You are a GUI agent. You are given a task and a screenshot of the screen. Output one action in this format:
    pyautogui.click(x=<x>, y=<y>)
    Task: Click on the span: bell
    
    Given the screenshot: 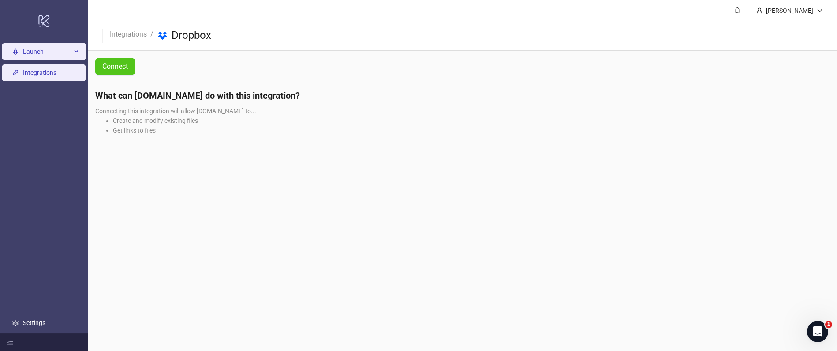 What is the action you would take?
    pyautogui.click(x=737, y=10)
    